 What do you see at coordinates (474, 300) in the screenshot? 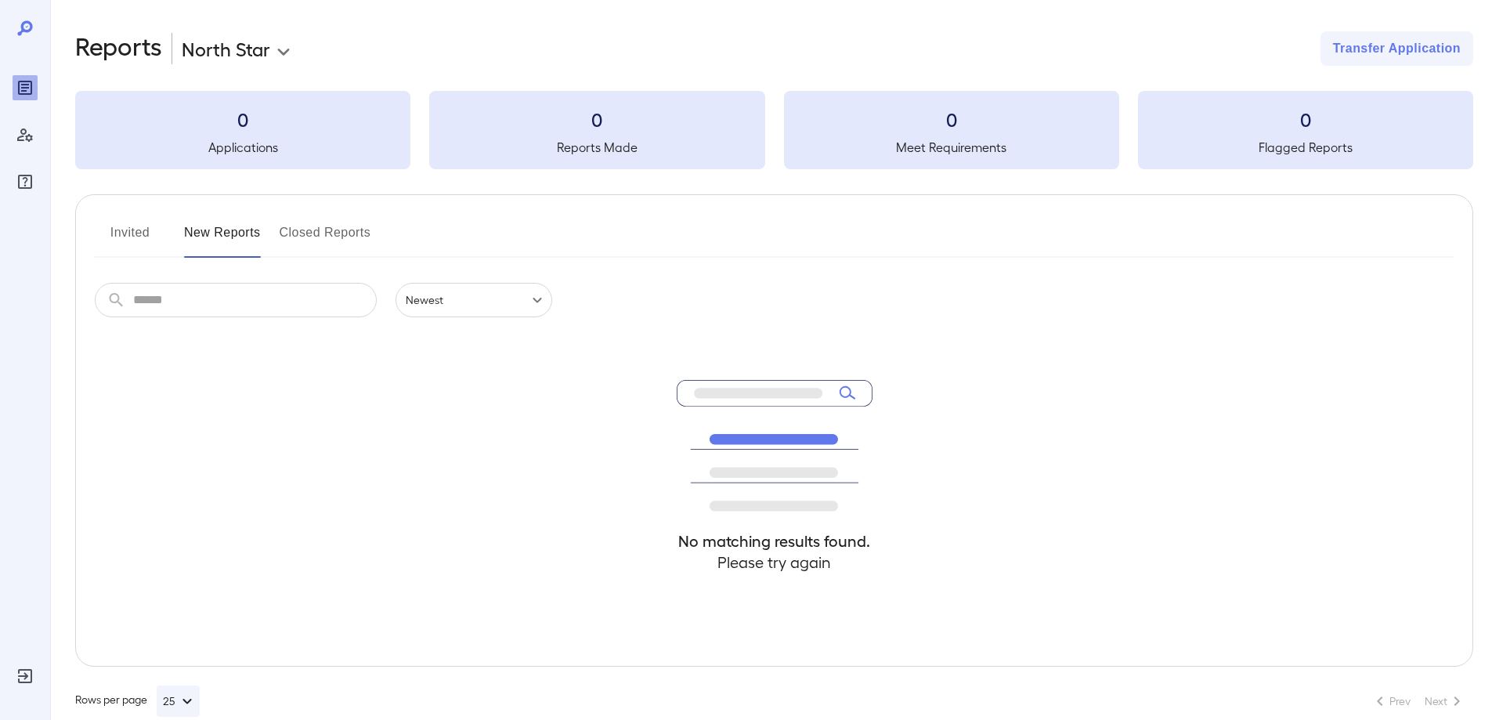
I see `div: Newest` at bounding box center [474, 300].